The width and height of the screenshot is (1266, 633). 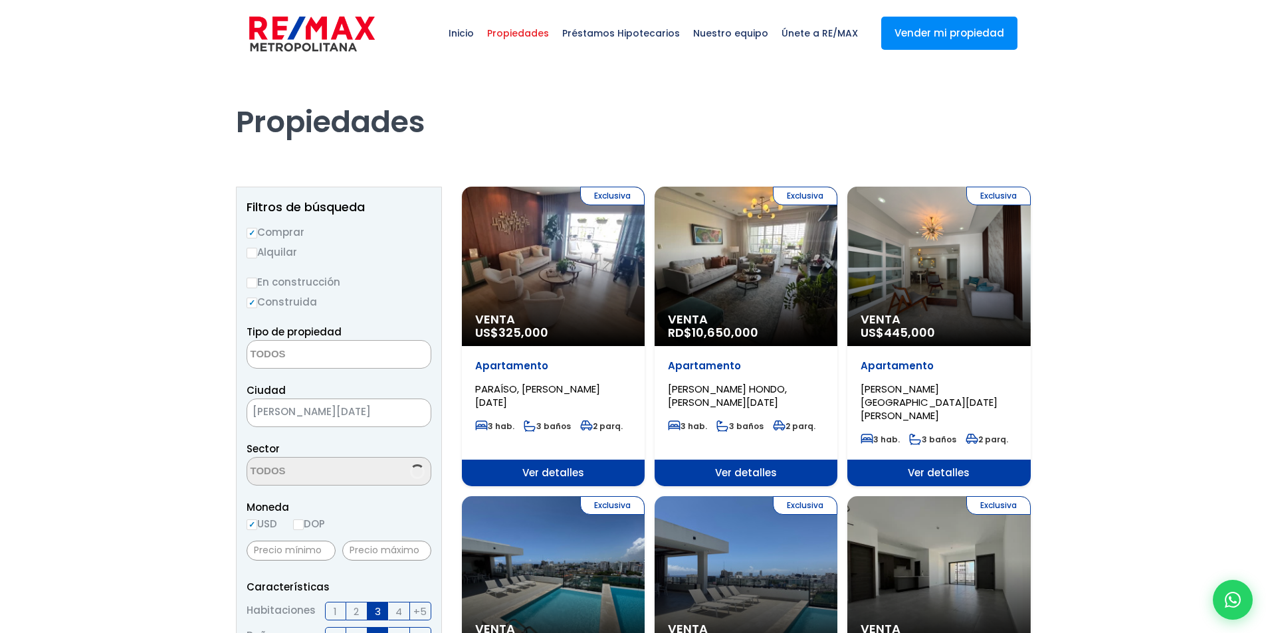 What do you see at coordinates (252, 283) in the screenshot?
I see `input: En construcción` at bounding box center [252, 283].